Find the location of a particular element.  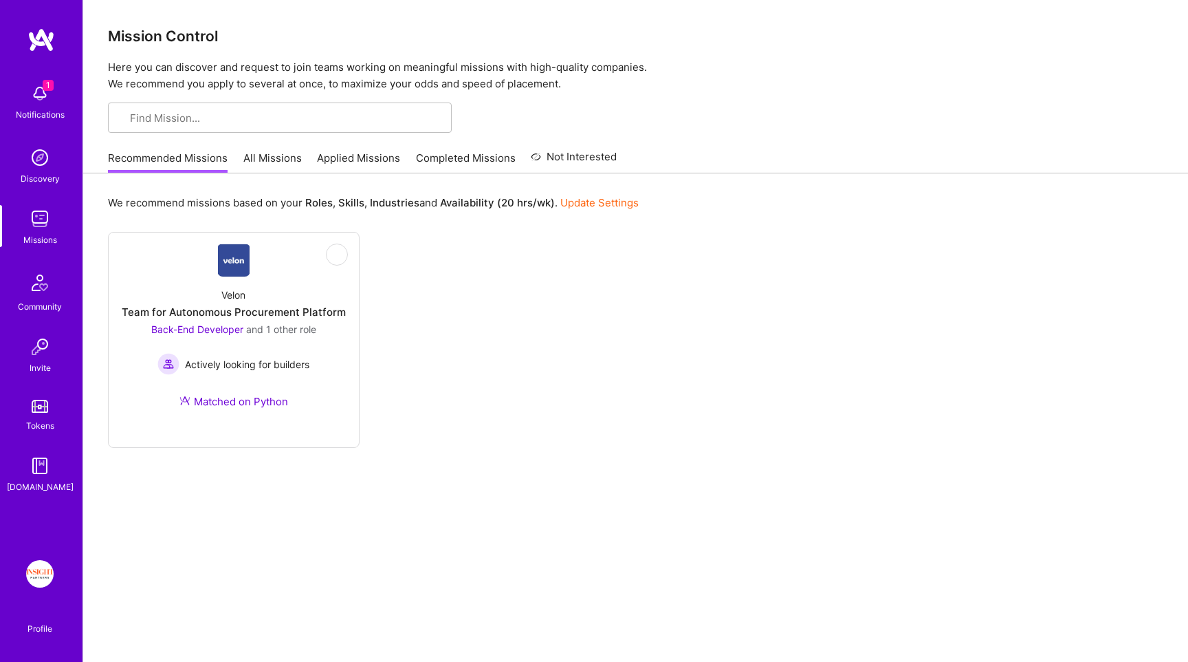

a: Completed Missions is located at coordinates (466, 162).